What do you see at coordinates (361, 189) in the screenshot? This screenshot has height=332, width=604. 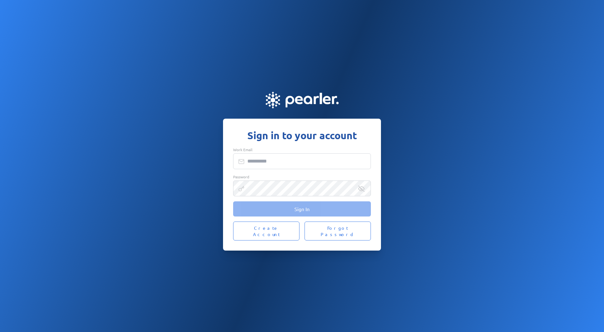 I see `div: Reveal Password` at bounding box center [361, 189].